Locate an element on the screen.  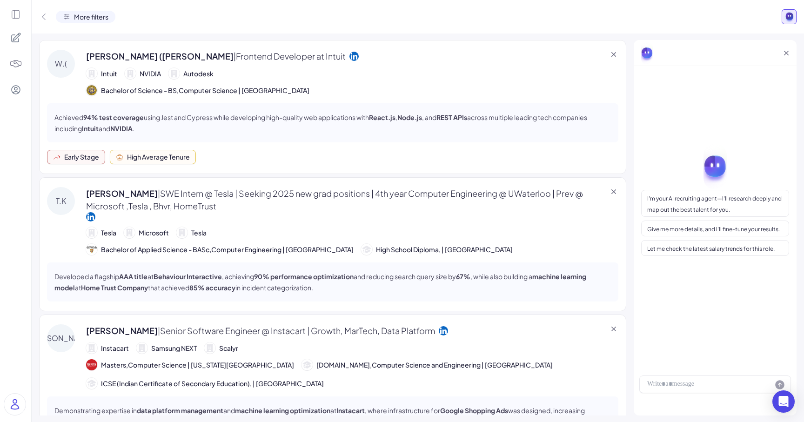
strong: AAA title is located at coordinates (133, 276).